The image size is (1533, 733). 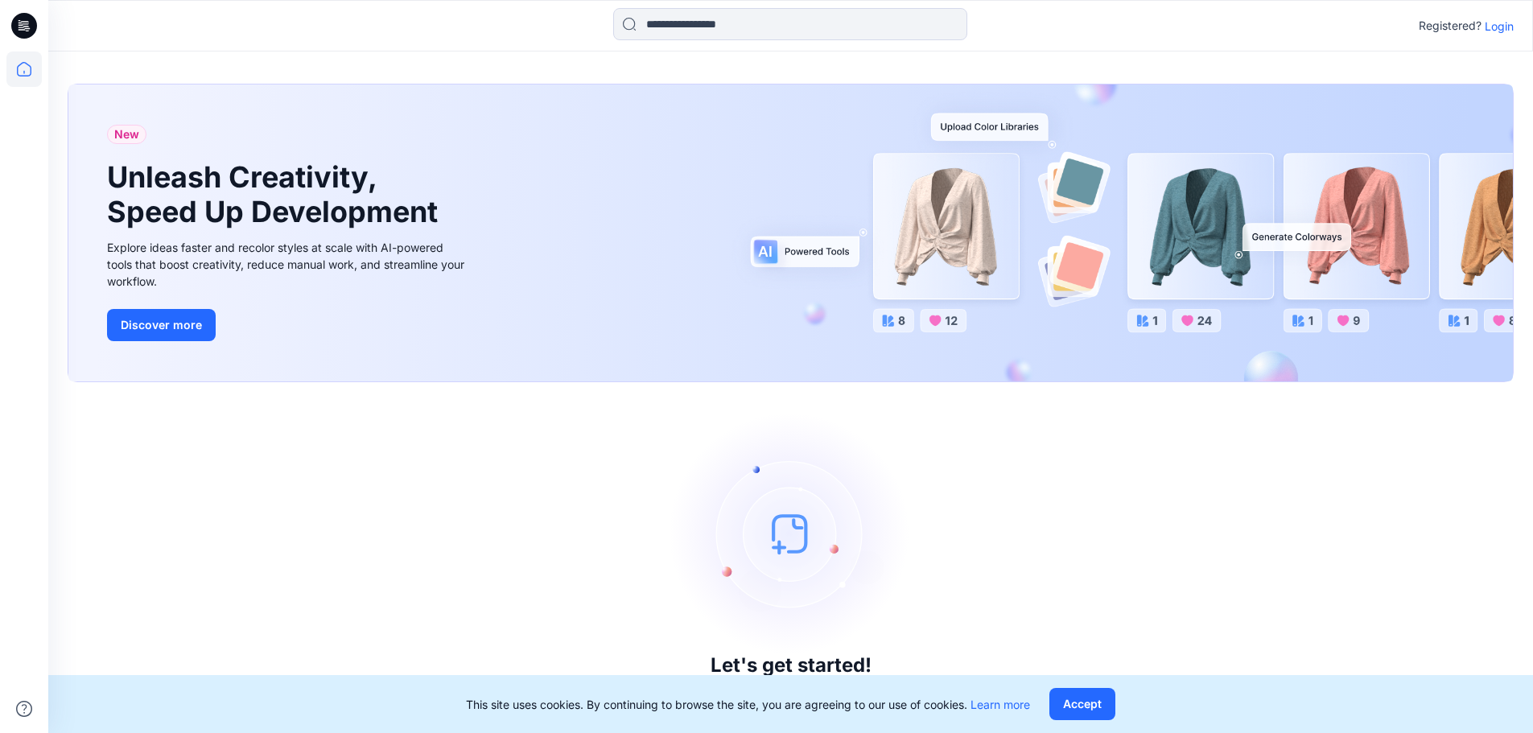 What do you see at coordinates (1499, 26) in the screenshot?
I see `p: Login` at bounding box center [1499, 26].